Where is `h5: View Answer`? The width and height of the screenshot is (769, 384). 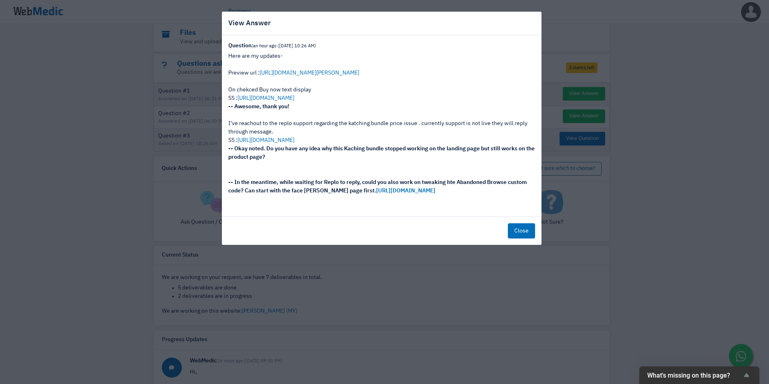 h5: View Answer is located at coordinates (249, 23).